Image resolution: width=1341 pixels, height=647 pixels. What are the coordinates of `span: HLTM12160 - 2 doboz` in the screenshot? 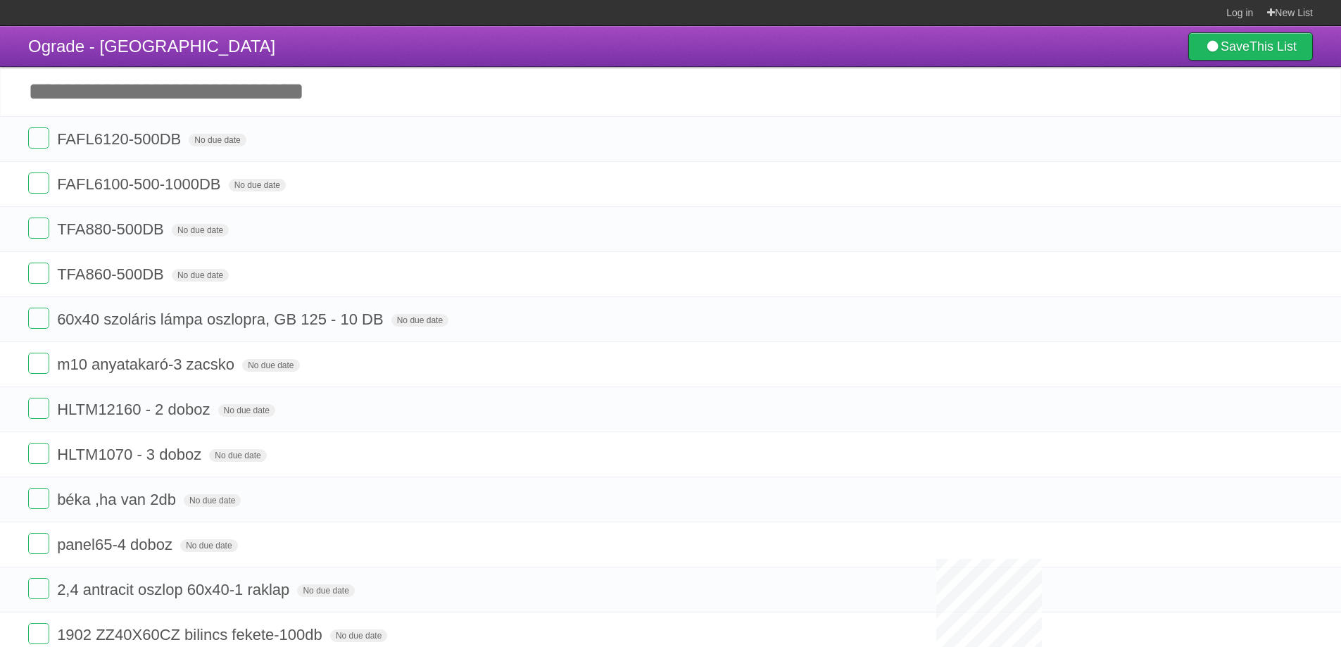 It's located at (135, 409).